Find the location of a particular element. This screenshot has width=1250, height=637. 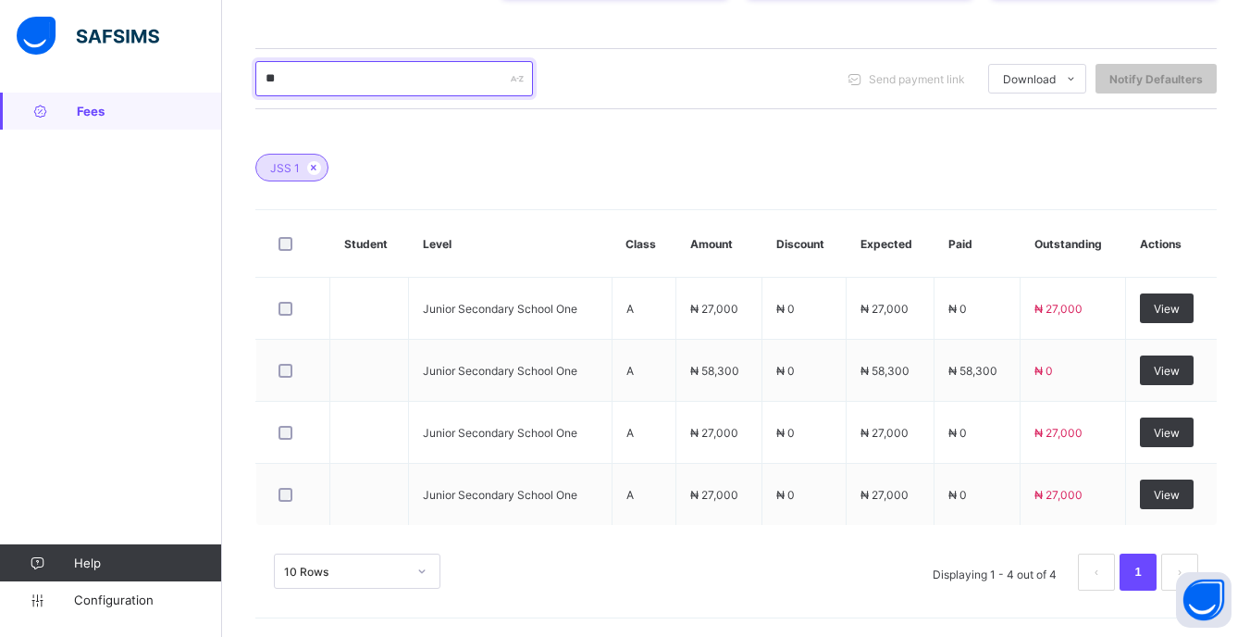

span: Send payment link is located at coordinates (917, 79).